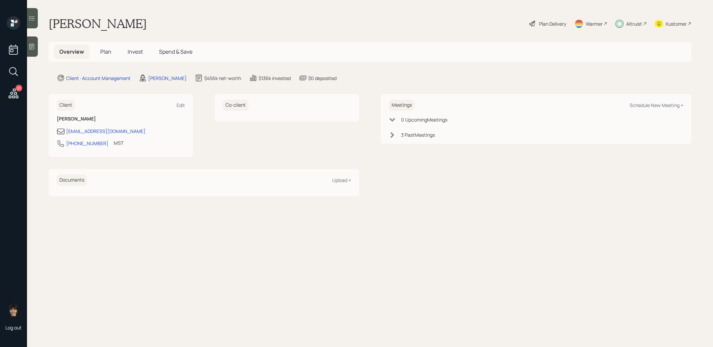  I want to click on div: $136k invested, so click(274, 78).